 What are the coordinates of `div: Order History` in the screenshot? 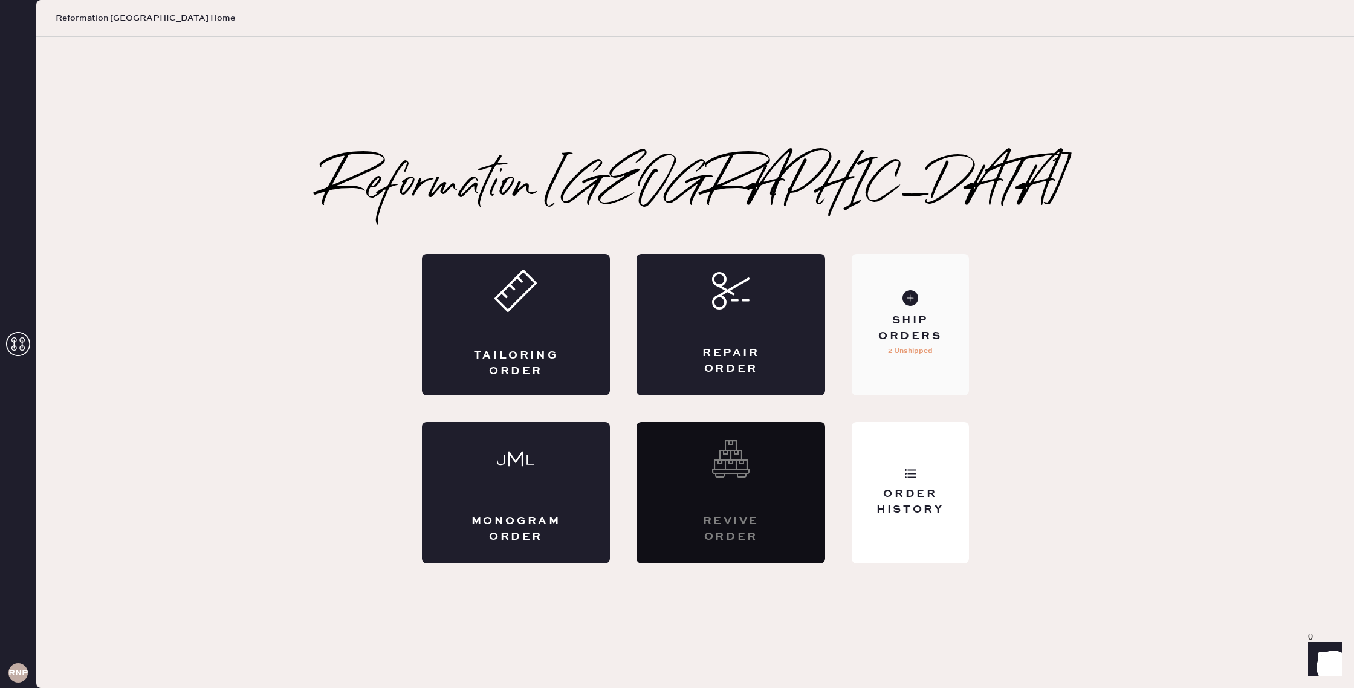 It's located at (909, 502).